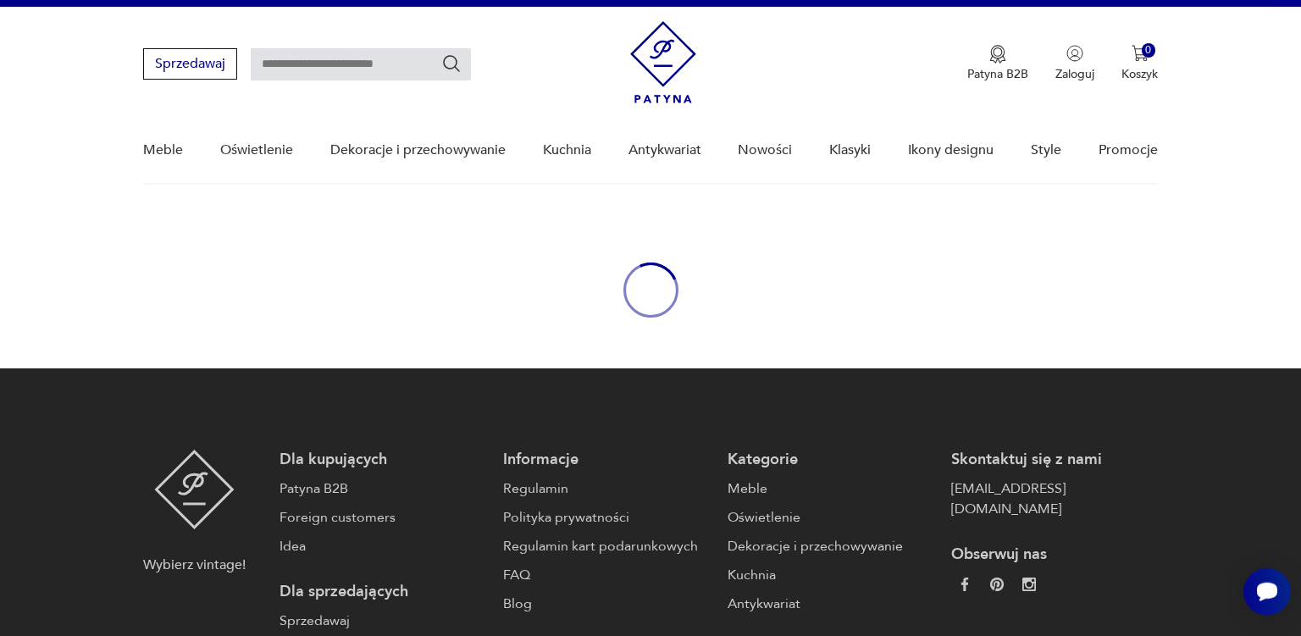 This screenshot has height=636, width=1301. I want to click on button: Sprzedawaj, so click(190, 64).